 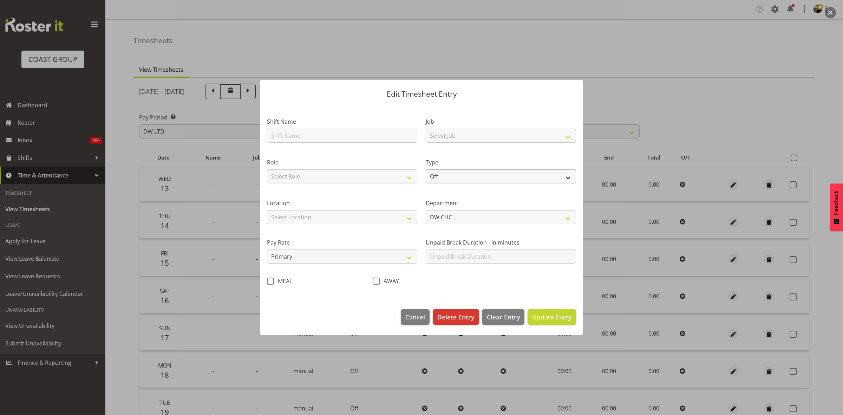 I want to click on button: Delete Entry, so click(x=455, y=317).